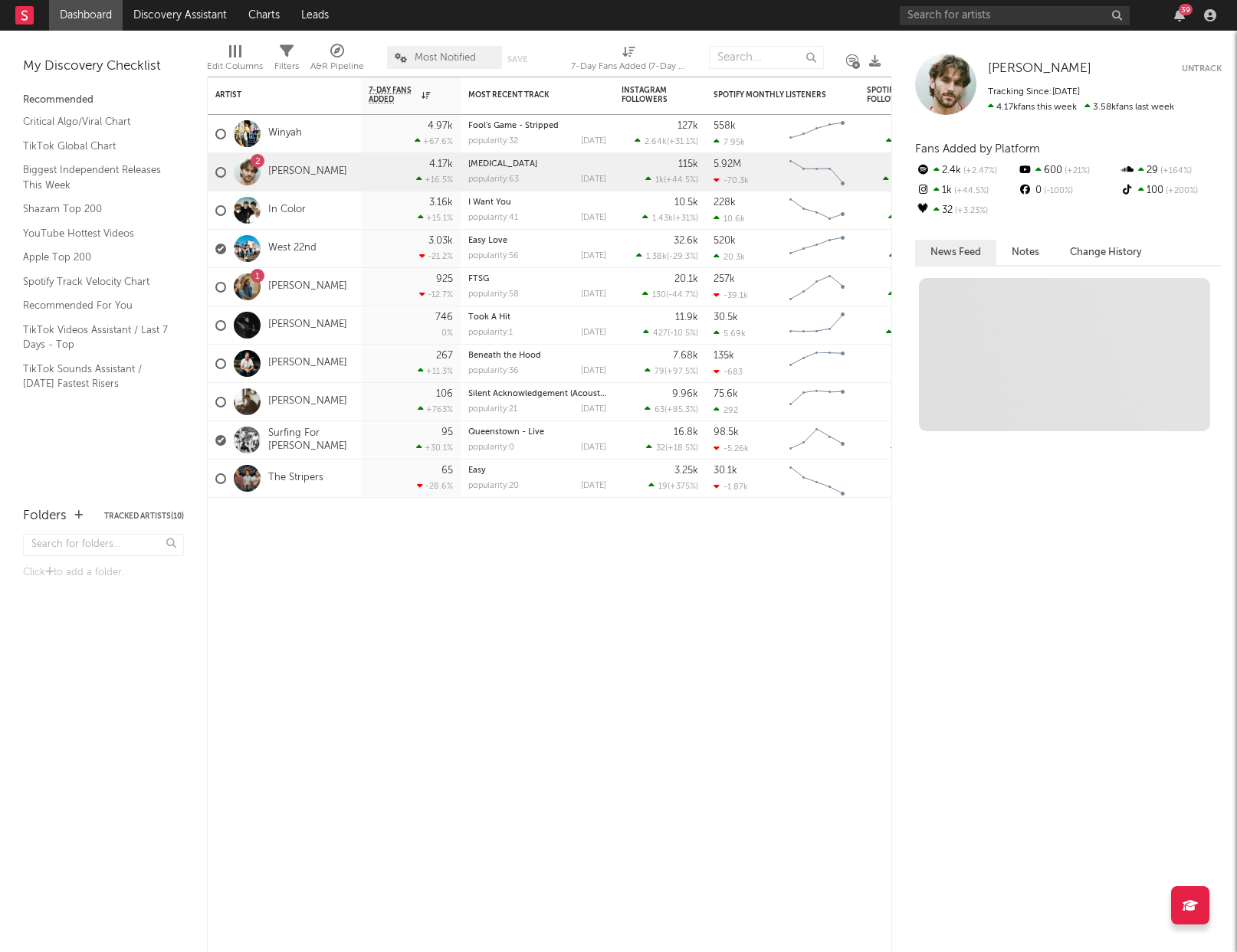 The height and width of the screenshot is (952, 1237). What do you see at coordinates (103, 101) in the screenshot?
I see `div: Recommended` at bounding box center [103, 101].